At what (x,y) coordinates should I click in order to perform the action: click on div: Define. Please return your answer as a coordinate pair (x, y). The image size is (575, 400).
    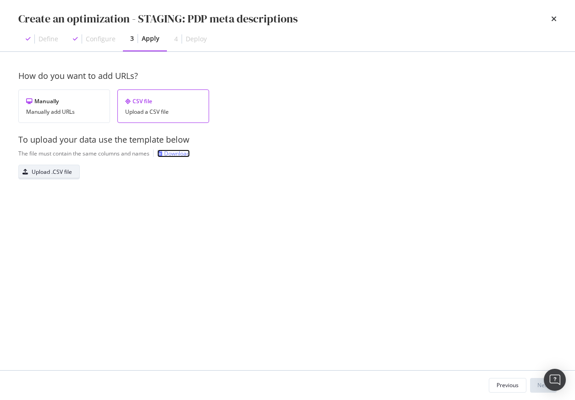
    Looking at the image, I should click on (48, 39).